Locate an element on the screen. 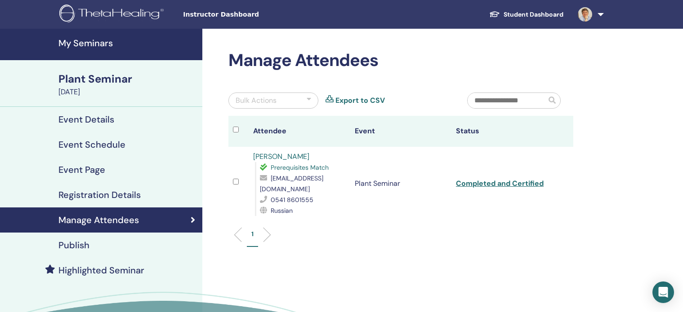 Image resolution: width=683 pixels, height=312 pixels. img: default.jpg is located at coordinates (585, 14).